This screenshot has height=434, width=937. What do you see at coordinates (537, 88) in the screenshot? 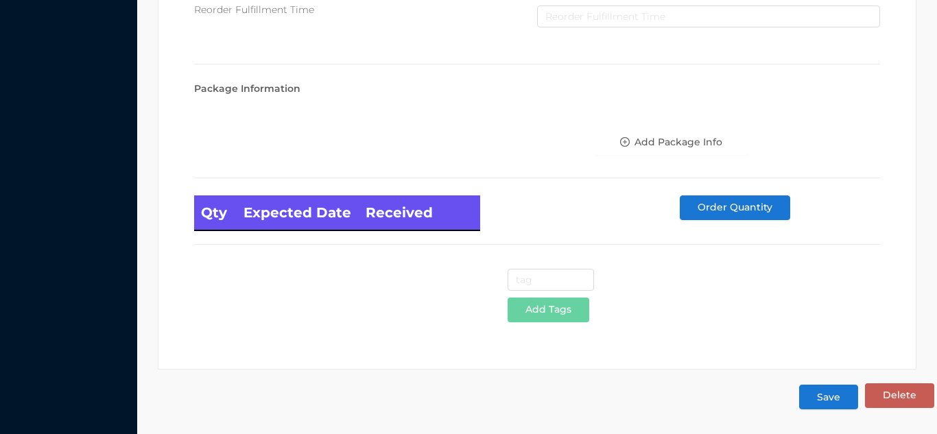
I see `div: Package Information` at bounding box center [537, 88].